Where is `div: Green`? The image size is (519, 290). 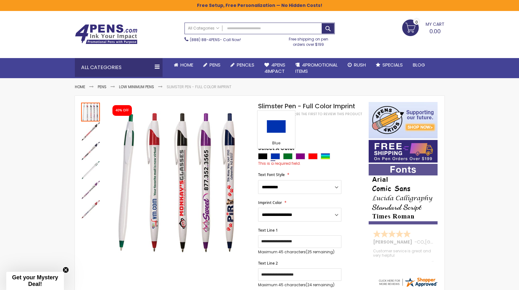 div: Green is located at coordinates (288, 156).